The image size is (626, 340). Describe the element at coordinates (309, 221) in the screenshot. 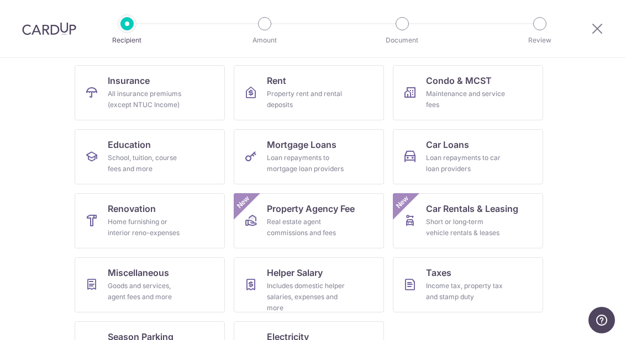

I see `a: Property Agency FeeReal estate agent commissions and feesNew` at that location.